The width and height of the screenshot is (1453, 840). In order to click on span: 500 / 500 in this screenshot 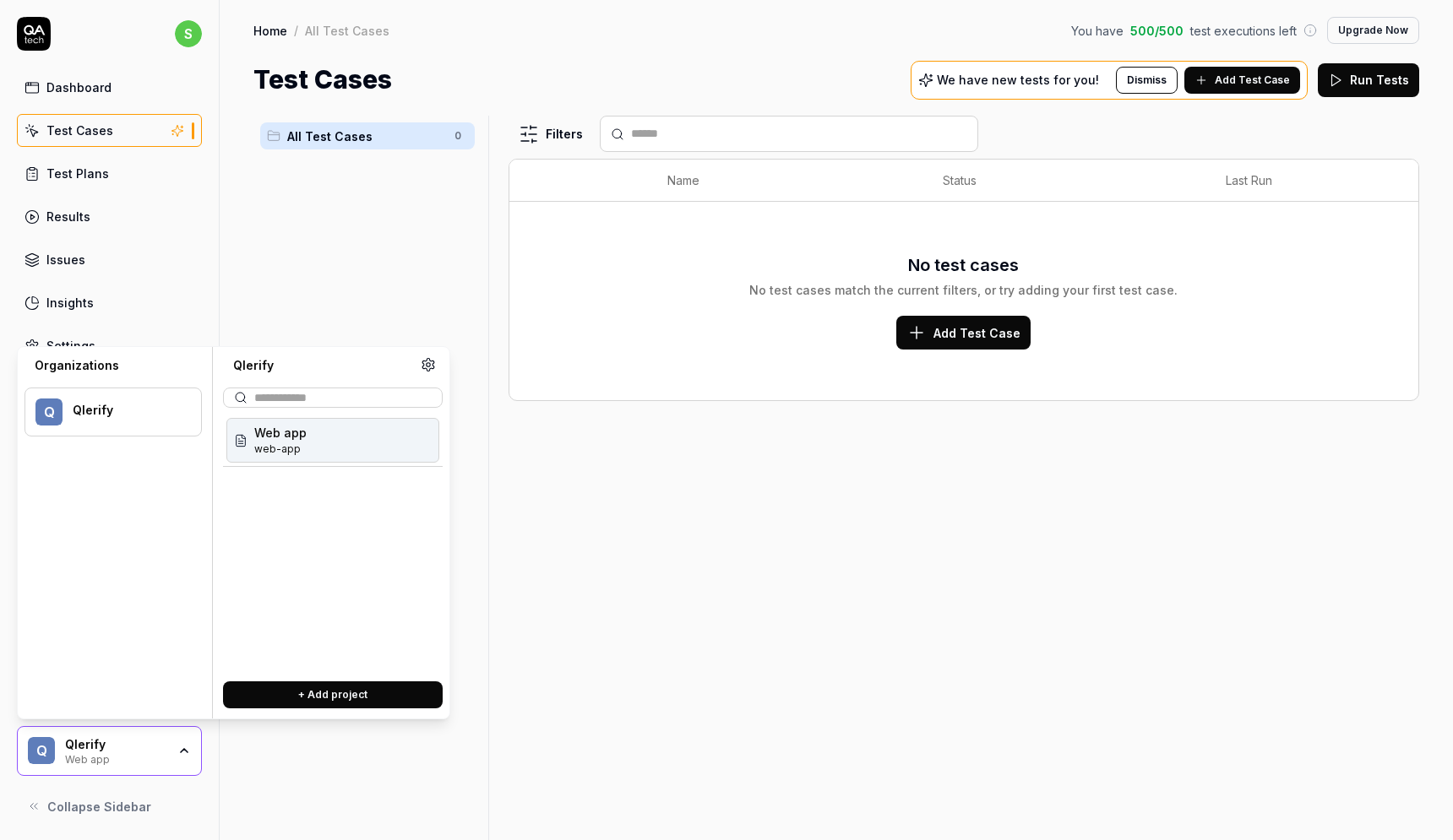, I will do `click(1156, 31)`.